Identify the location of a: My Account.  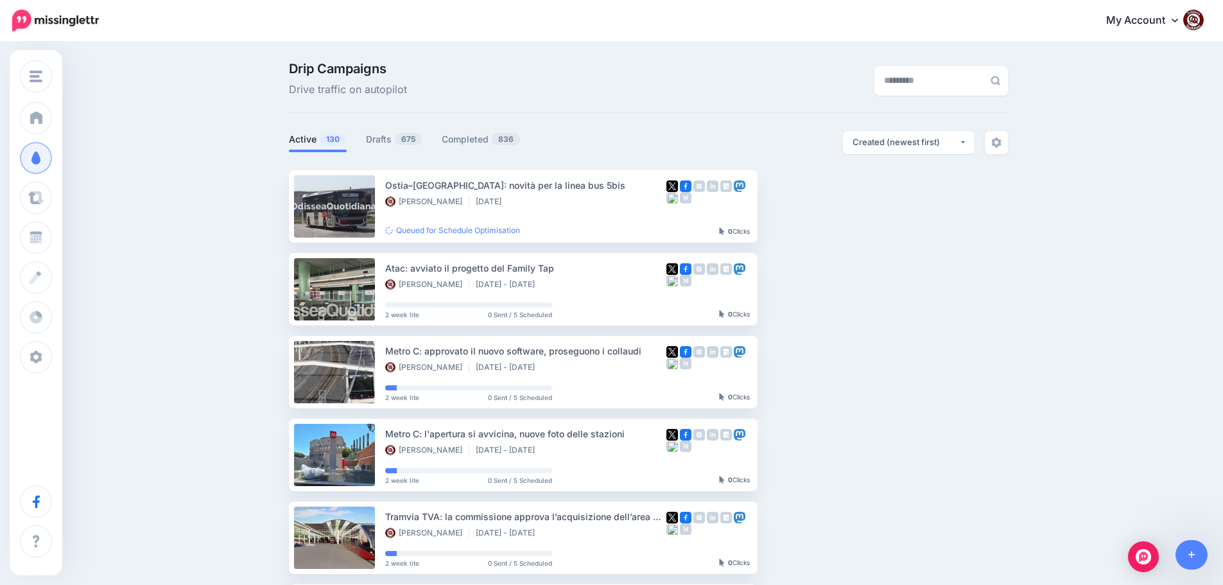
(1149, 21).